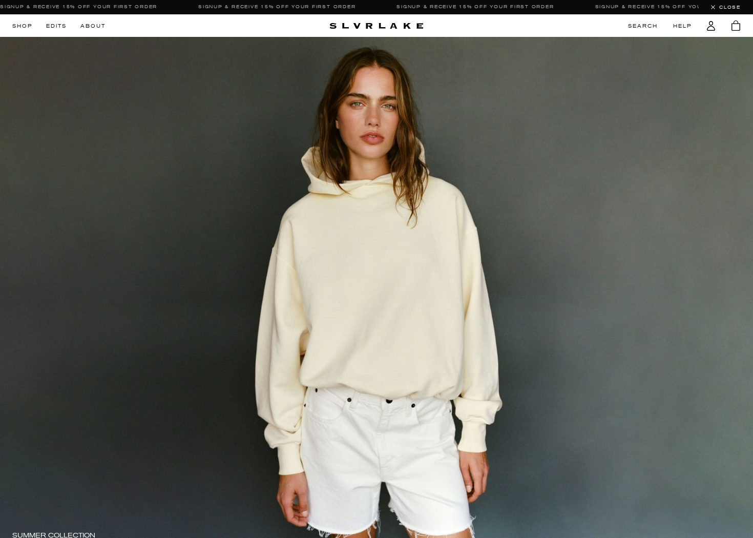 Image resolution: width=753 pixels, height=538 pixels. Describe the element at coordinates (736, 26) in the screenshot. I see `button: Show bag` at that location.